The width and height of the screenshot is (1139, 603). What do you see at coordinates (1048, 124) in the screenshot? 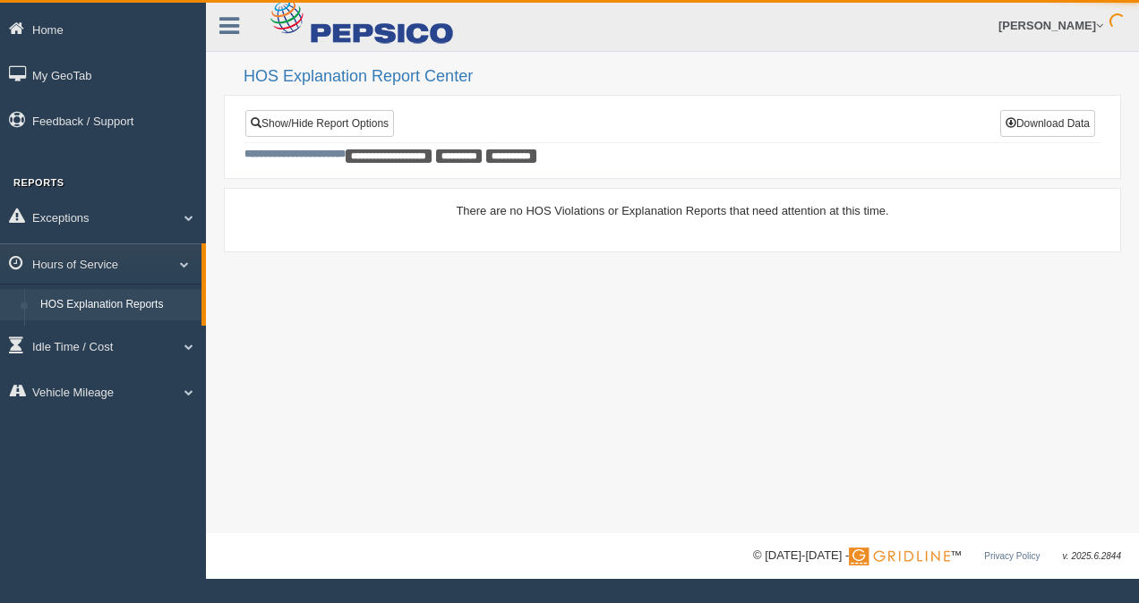
I see `button: Download Data` at bounding box center [1048, 124].